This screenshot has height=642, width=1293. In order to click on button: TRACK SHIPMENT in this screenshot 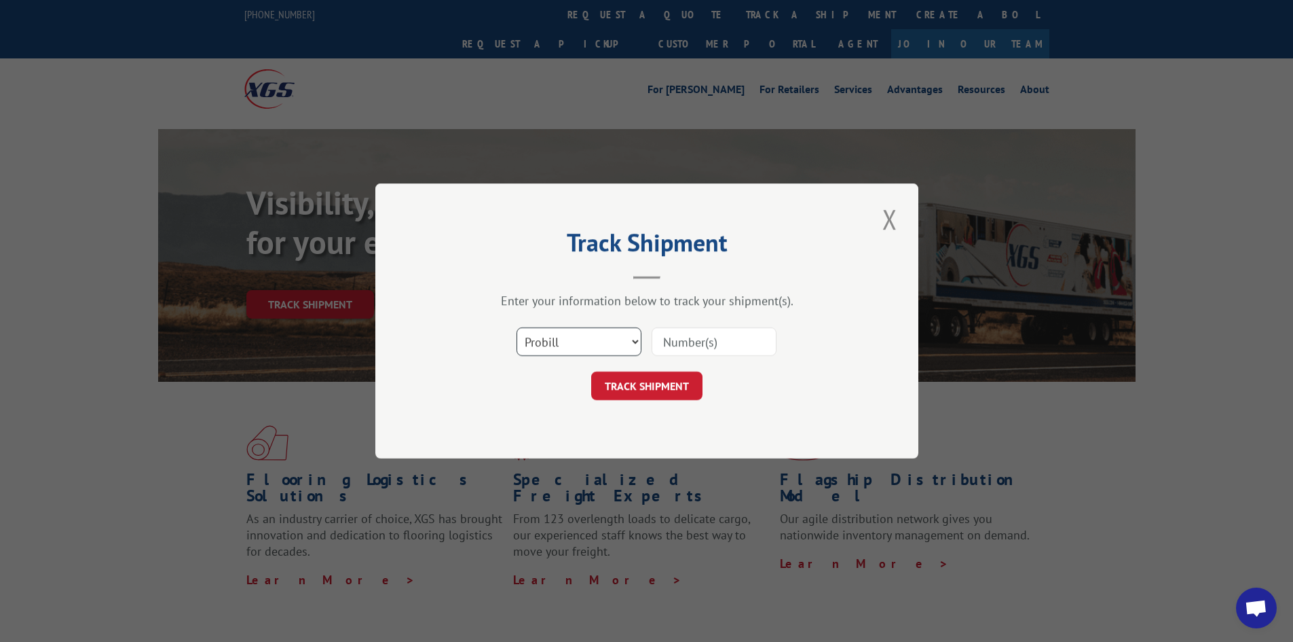, I will do `click(647, 386)`.